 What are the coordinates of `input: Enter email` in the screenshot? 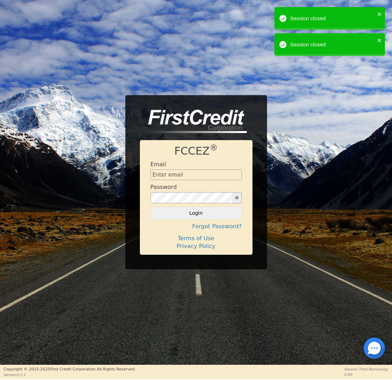 It's located at (196, 175).